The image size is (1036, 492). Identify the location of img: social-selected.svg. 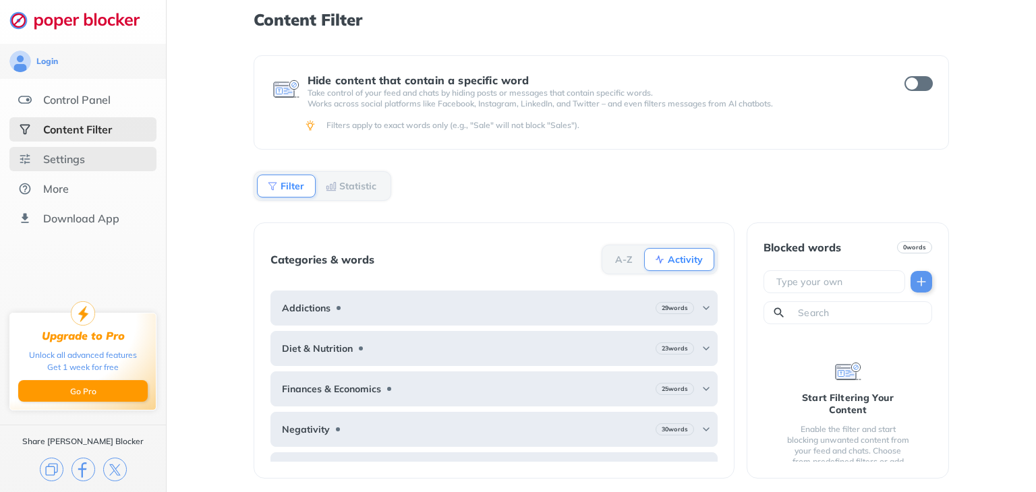
(25, 130).